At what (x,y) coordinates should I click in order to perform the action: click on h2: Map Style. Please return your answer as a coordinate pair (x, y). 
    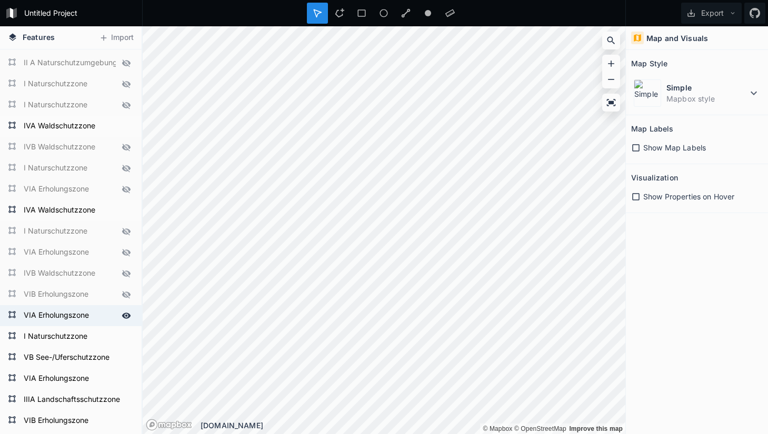
    Looking at the image, I should click on (649, 63).